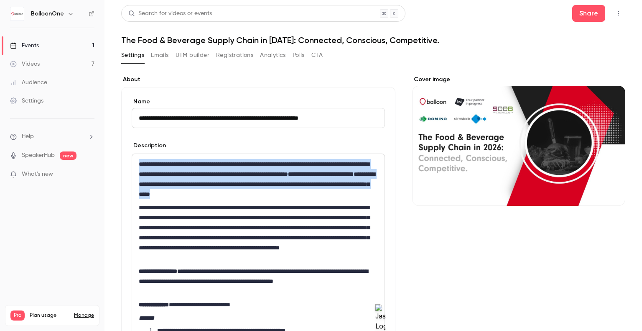 The height and width of the screenshot is (331, 642). Describe the element at coordinates (149, 145) in the screenshot. I see `label: Description` at that location.